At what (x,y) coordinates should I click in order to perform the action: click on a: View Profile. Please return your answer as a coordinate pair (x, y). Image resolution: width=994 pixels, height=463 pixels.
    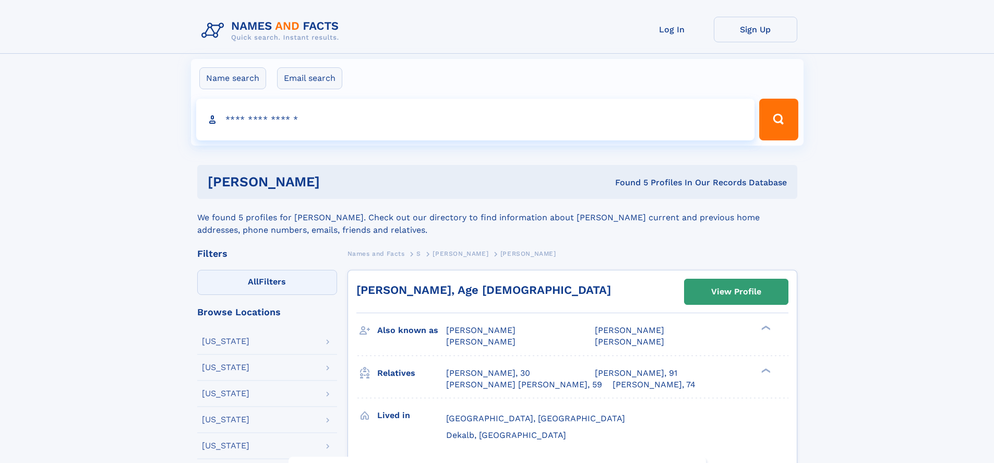
    Looking at the image, I should click on (736, 292).